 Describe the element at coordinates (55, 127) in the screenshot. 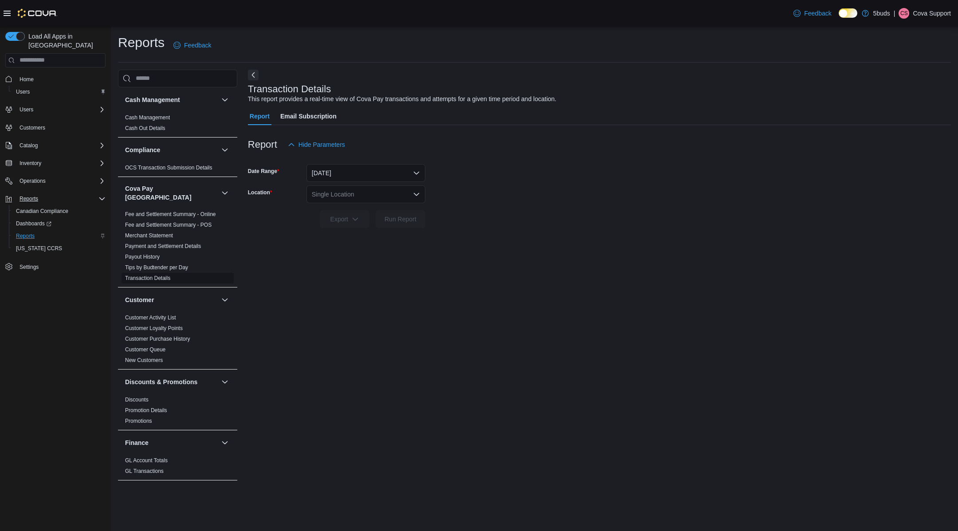

I see `button: Customers` at that location.